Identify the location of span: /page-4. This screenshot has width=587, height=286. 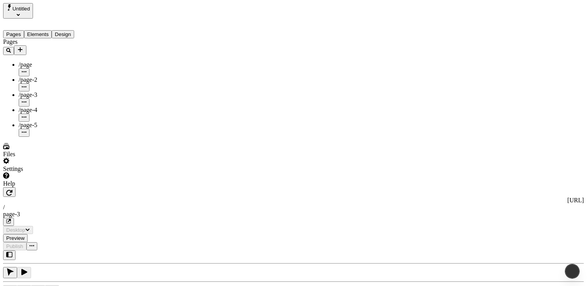
(28, 110).